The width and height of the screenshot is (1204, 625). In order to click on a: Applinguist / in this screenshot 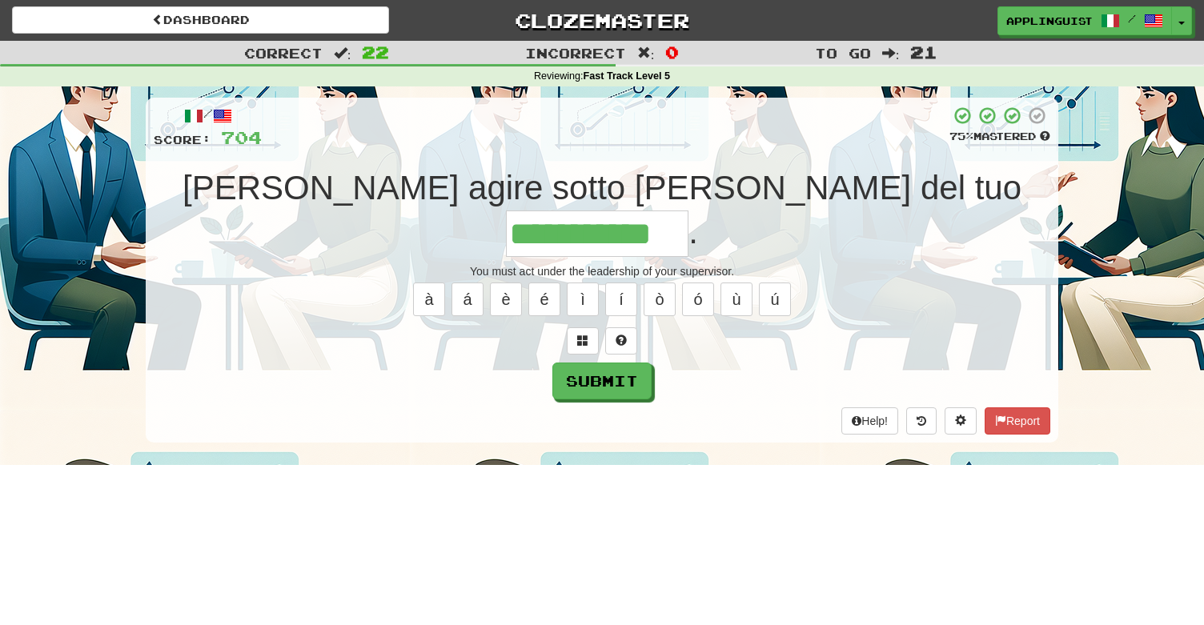, I will do `click(1084, 21)`.